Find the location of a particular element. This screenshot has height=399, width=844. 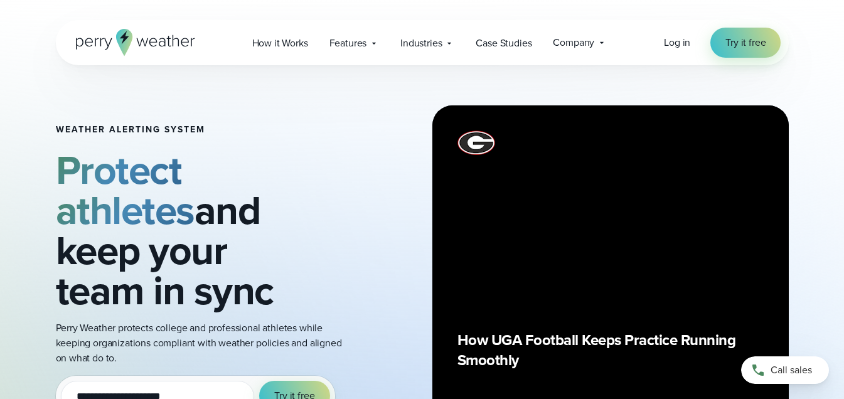

span: Call sales is located at coordinates (792, 370).